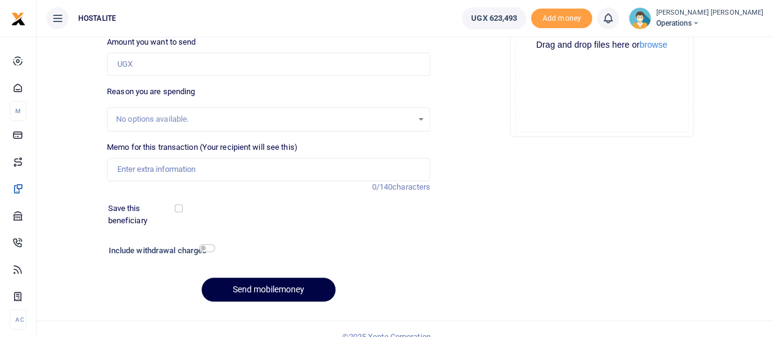  Describe the element at coordinates (710, 23) in the screenshot. I see `span: Operations` at that location.